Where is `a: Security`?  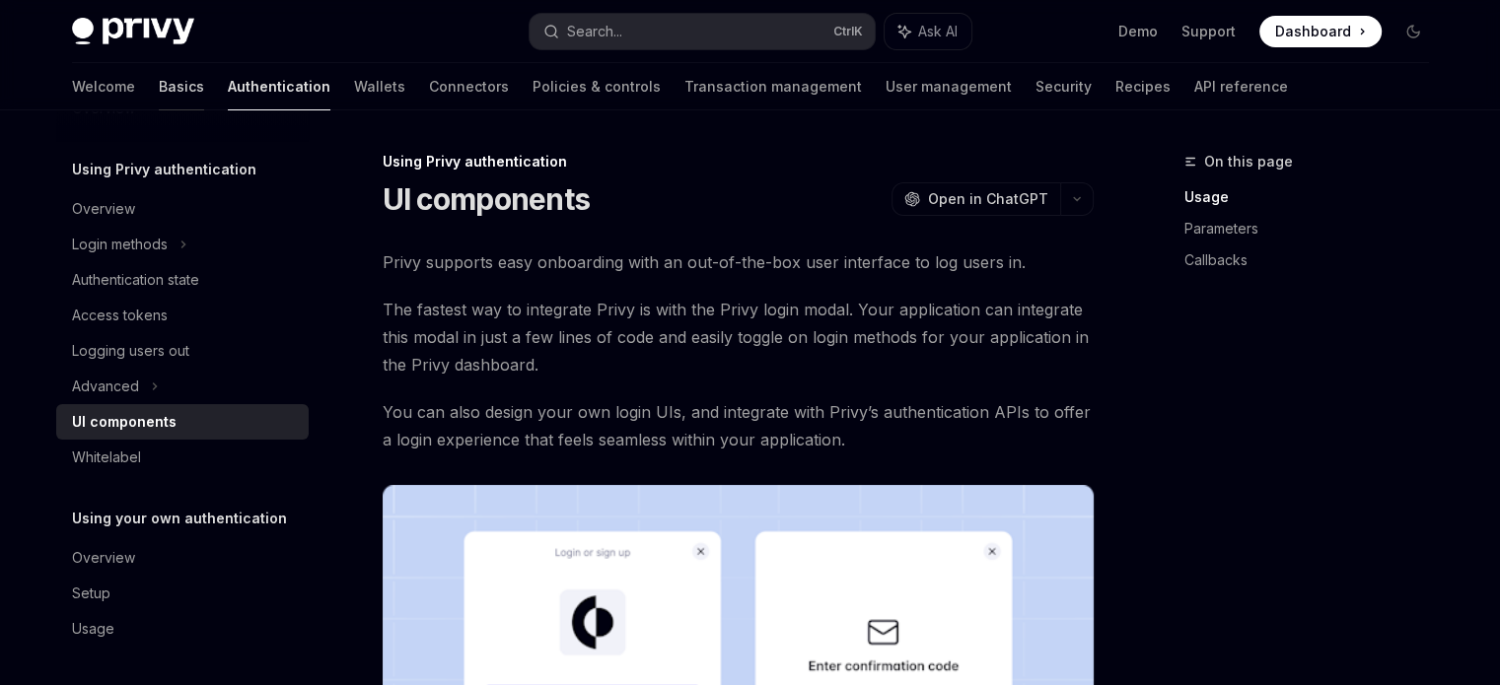
a: Security is located at coordinates (1063, 87).